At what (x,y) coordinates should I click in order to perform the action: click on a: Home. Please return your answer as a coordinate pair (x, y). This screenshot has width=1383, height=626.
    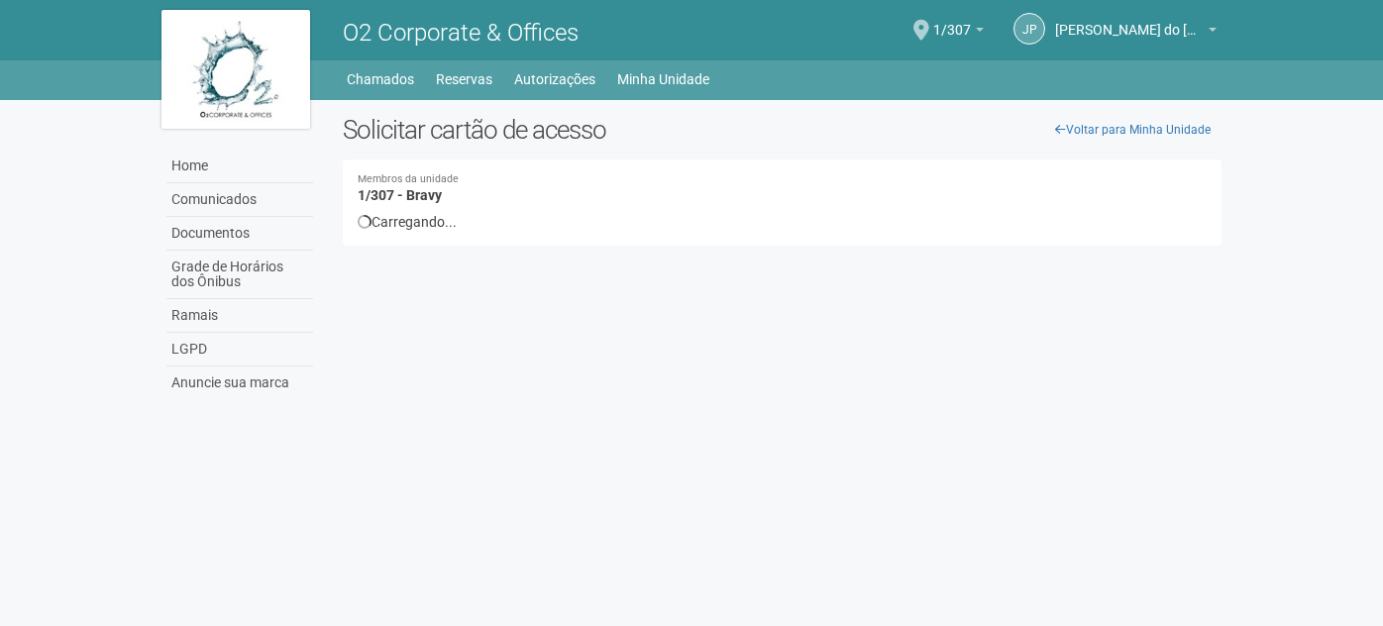
    Looking at the image, I should click on (240, 166).